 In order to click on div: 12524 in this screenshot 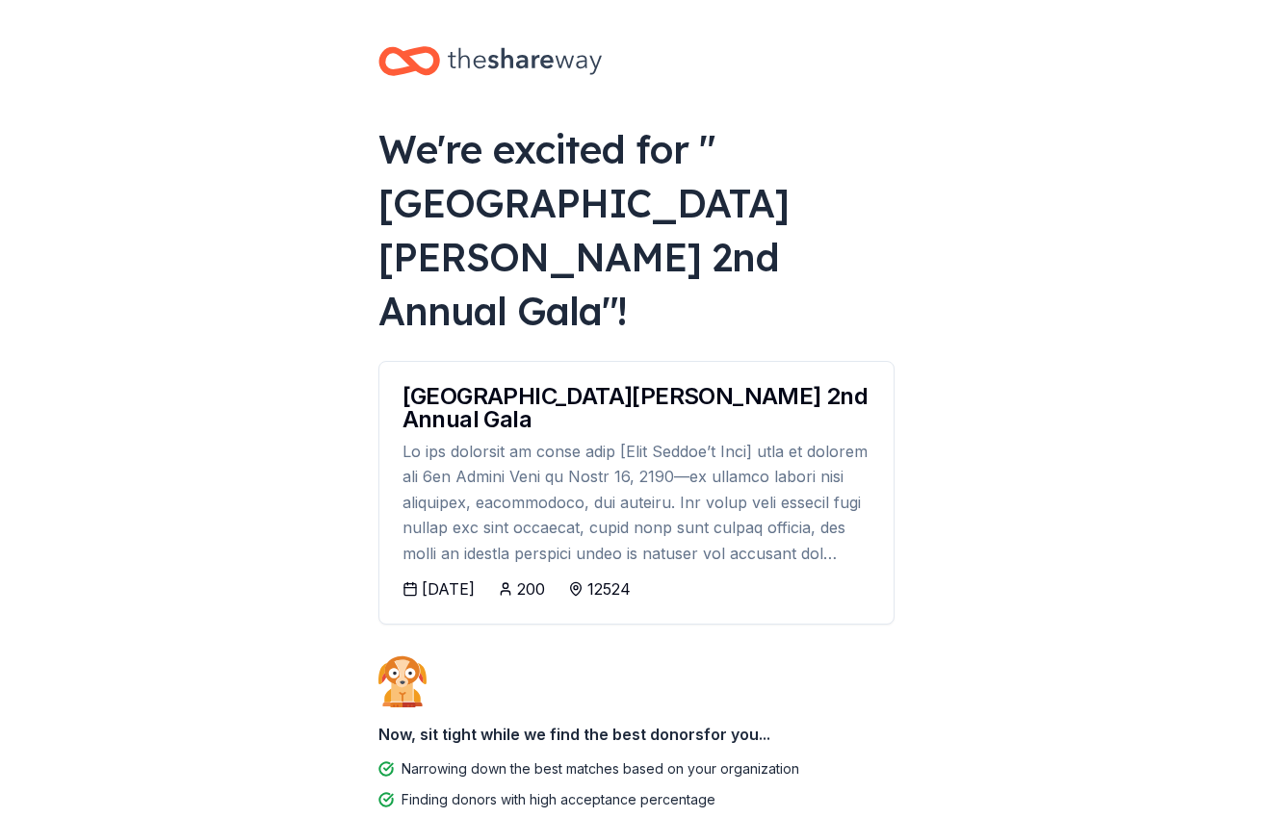, I will do `click(609, 589)`.